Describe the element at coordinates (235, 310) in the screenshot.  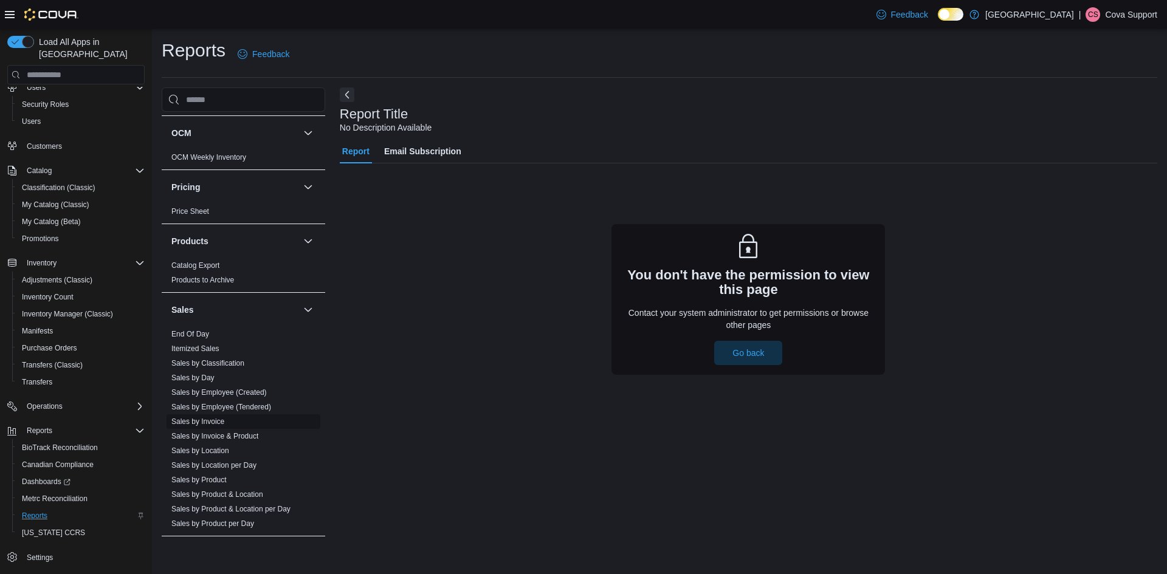
I see `button: Sales` at that location.